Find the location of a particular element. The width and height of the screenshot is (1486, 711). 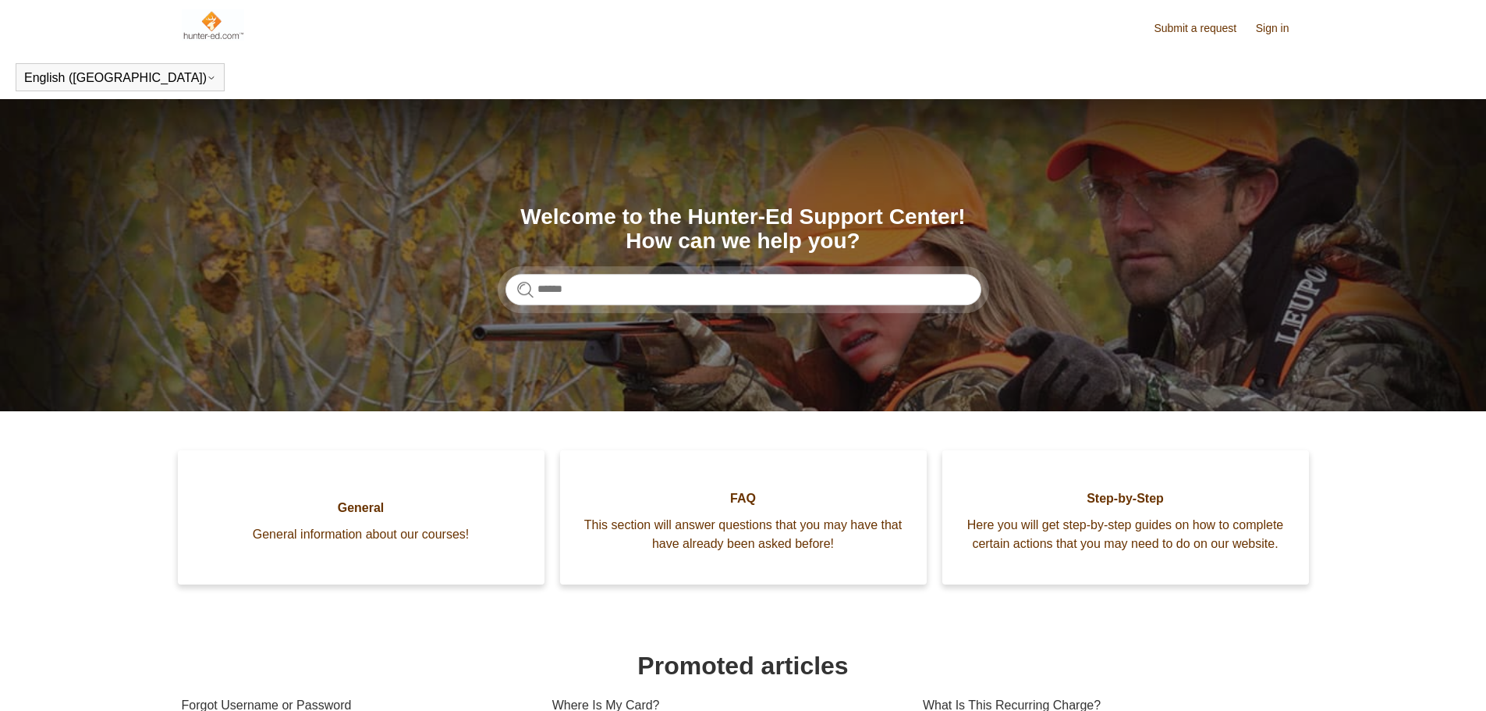

h1: Welcome to the Hunter-Ed Support Center! How can we help you? is located at coordinates (743, 229).